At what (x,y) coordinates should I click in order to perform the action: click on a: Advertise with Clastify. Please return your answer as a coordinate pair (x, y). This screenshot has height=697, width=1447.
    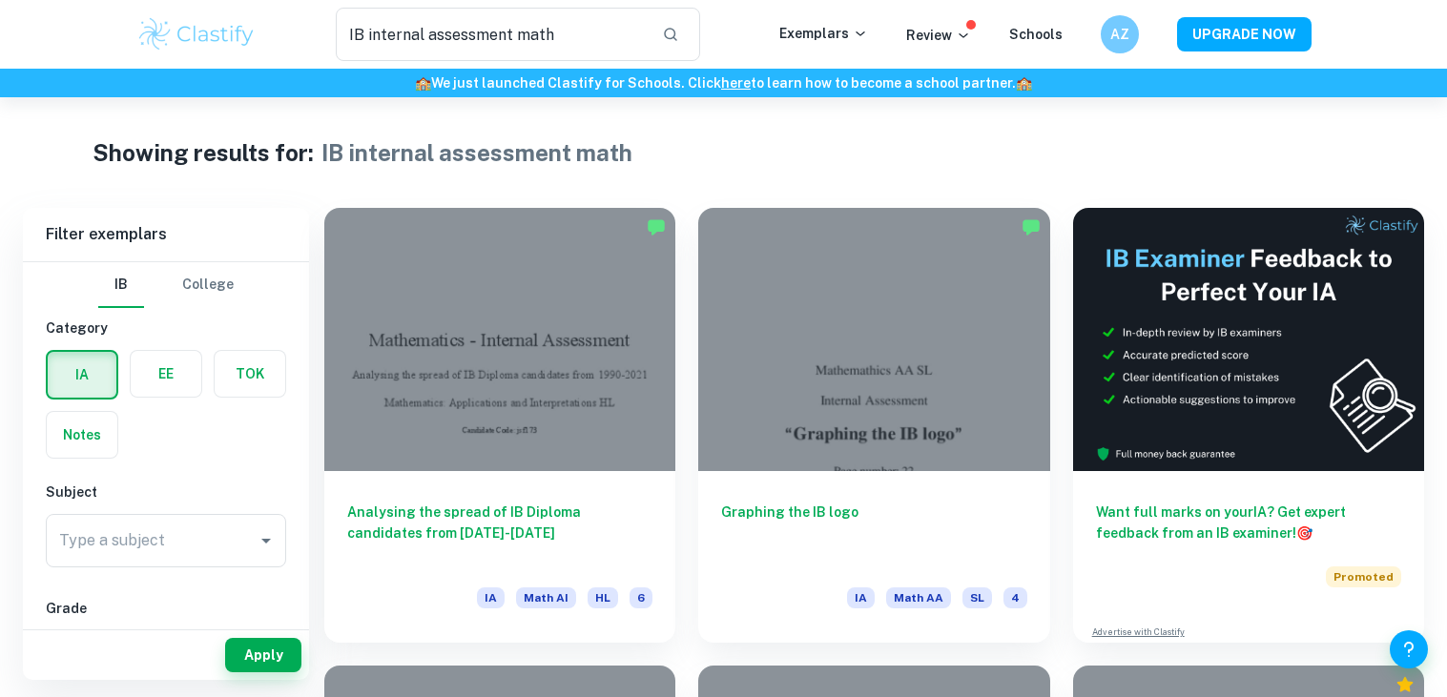
    Looking at the image, I should click on (1138, 632).